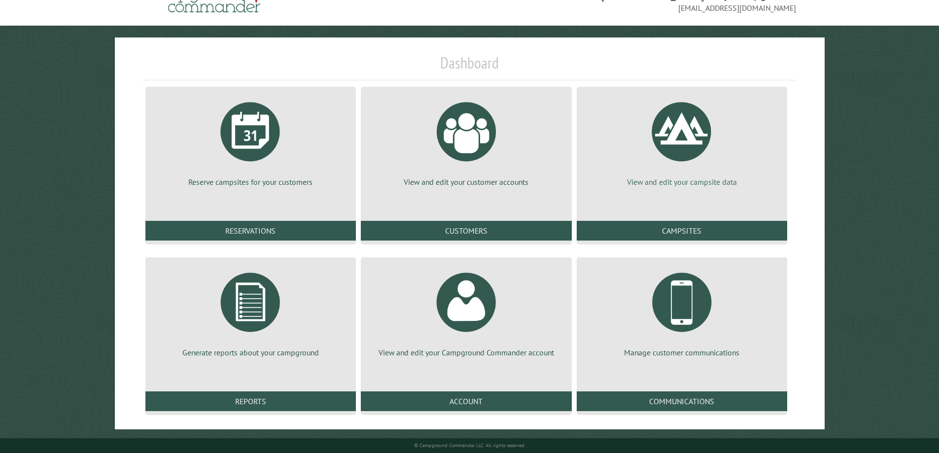  I want to click on a: Campsites, so click(682, 231).